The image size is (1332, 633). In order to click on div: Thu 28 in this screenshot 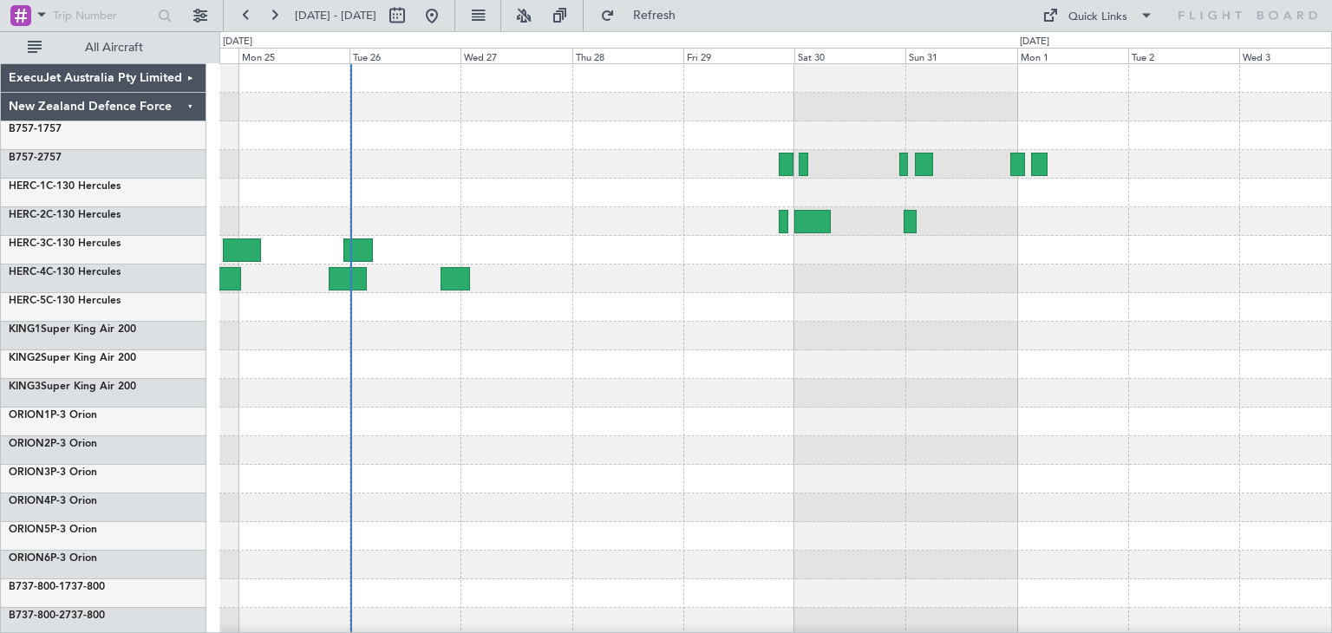, I will do `click(628, 56)`.